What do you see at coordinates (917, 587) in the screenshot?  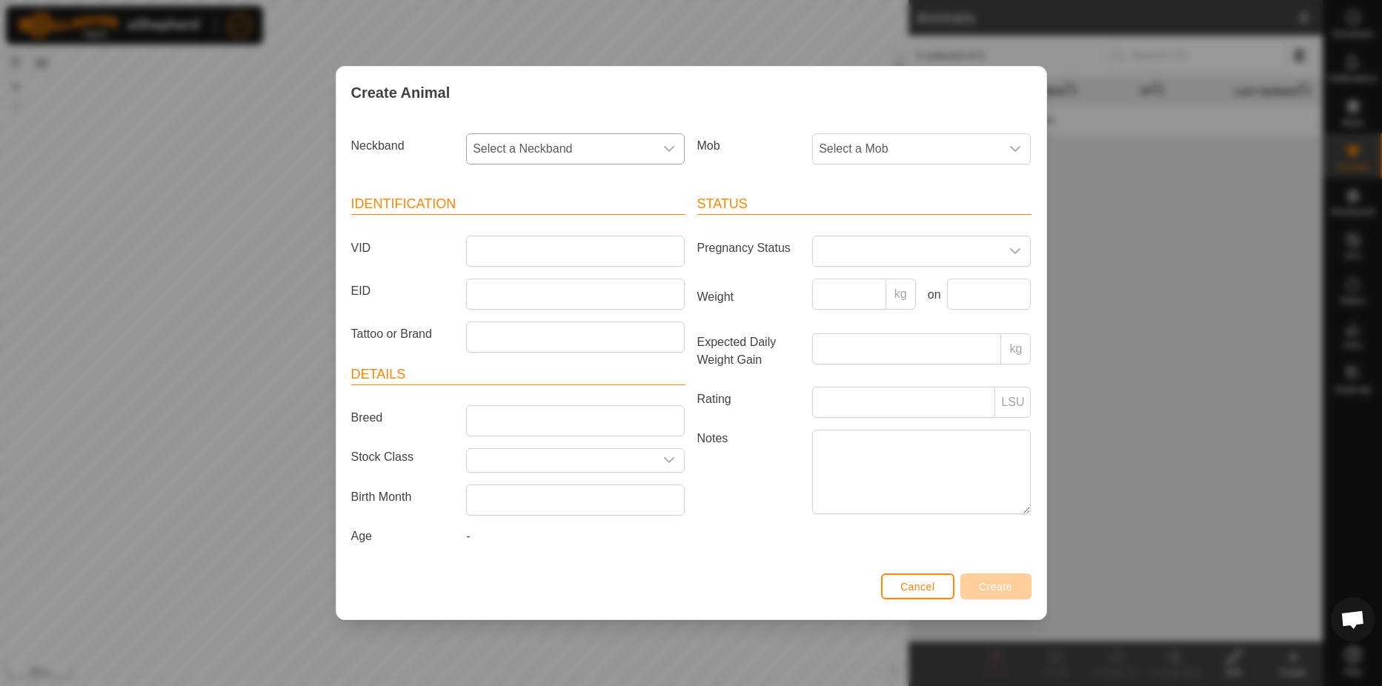 I see `span: Cancel` at bounding box center [917, 587].